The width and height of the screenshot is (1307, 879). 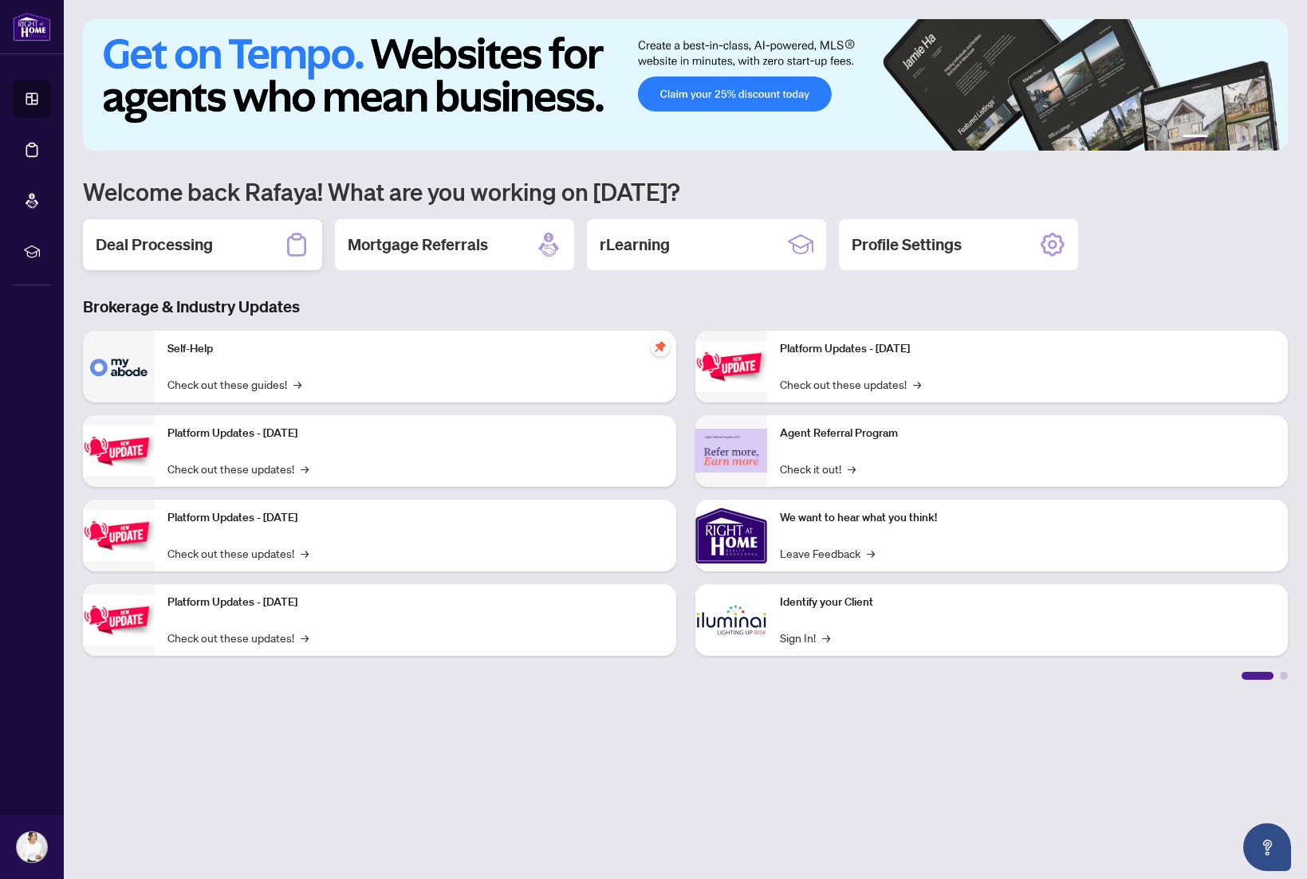 What do you see at coordinates (1230, 138) in the screenshot?
I see `button: 3` at bounding box center [1230, 138].